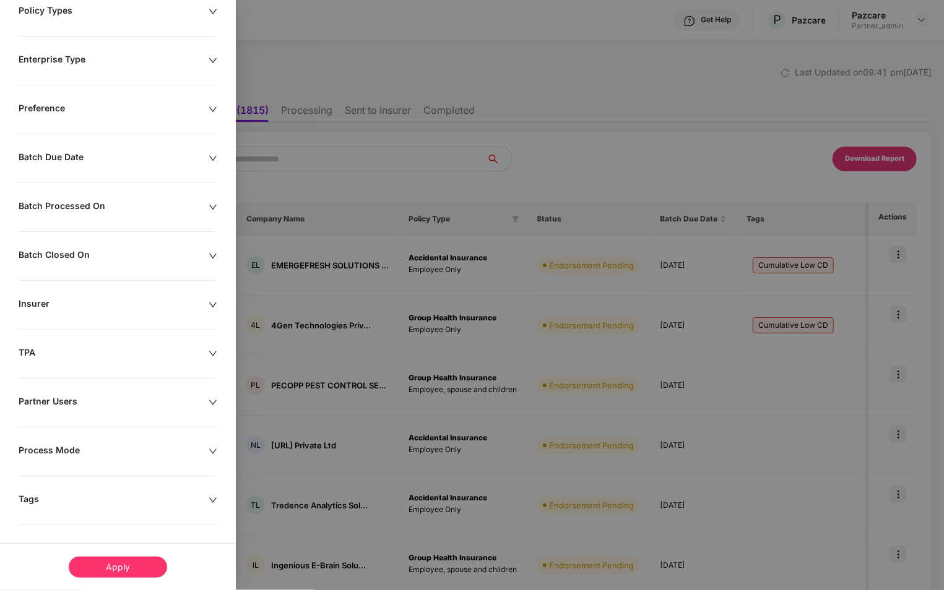 The width and height of the screenshot is (944, 590). What do you see at coordinates (113, 305) in the screenshot?
I see `div: Insurer` at bounding box center [113, 305].